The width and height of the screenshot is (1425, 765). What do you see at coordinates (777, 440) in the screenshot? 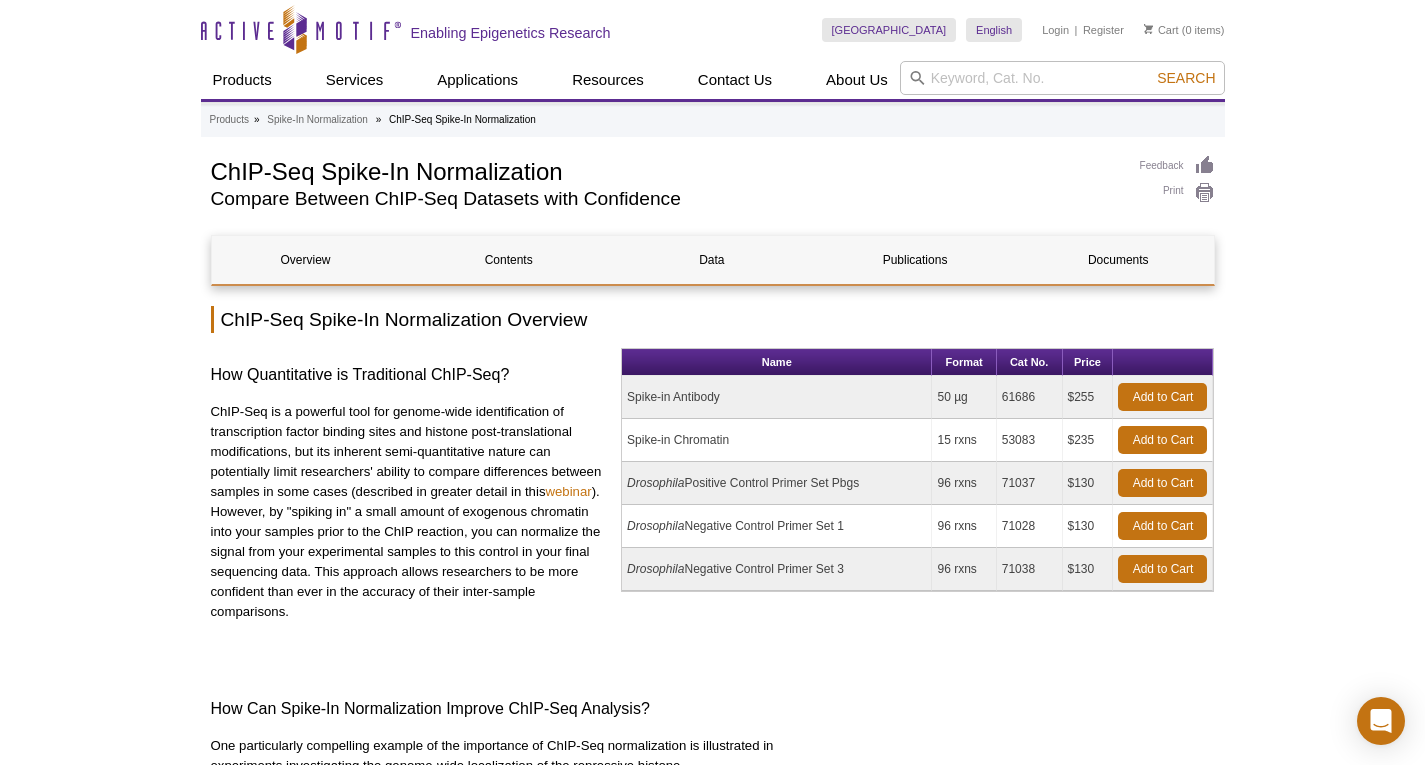
I see `td: Spike-in Chromatin` at bounding box center [777, 440].